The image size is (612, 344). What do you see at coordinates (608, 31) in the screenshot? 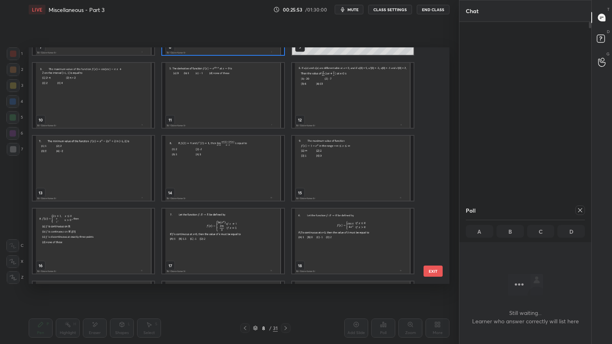
I see `p: D` at bounding box center [608, 31].